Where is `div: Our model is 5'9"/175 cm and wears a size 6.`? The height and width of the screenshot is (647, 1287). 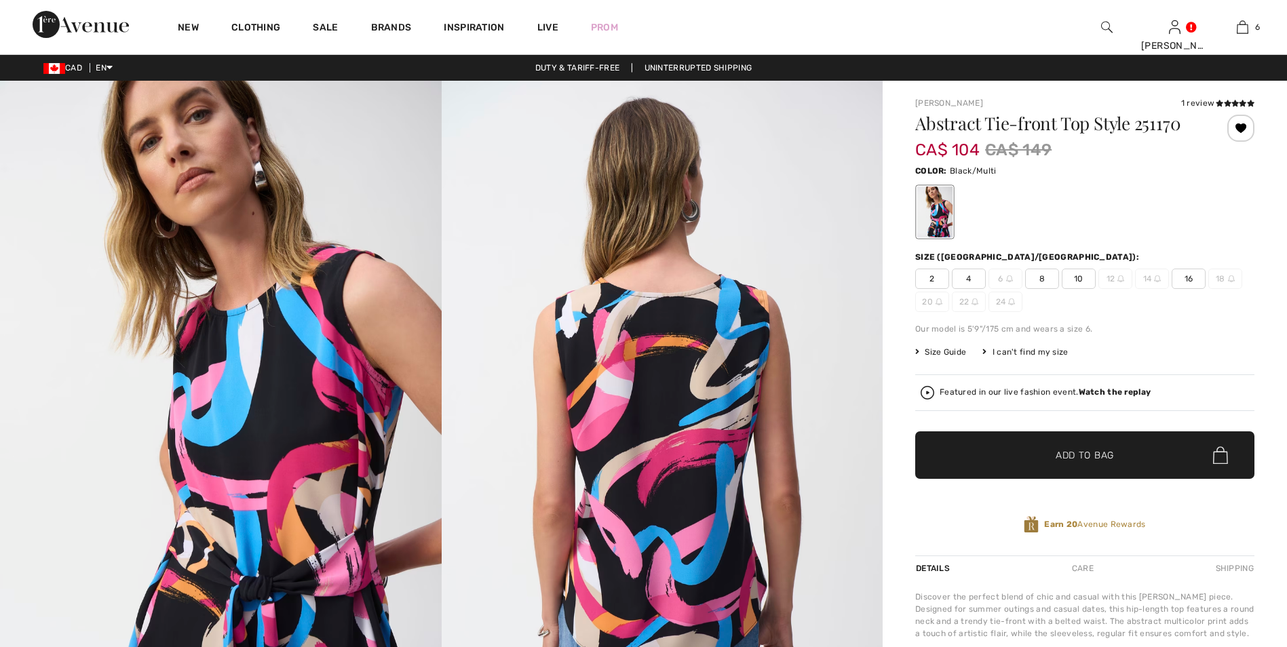
div: Our model is 5'9"/175 cm and wears a size 6. is located at coordinates (1085, 329).